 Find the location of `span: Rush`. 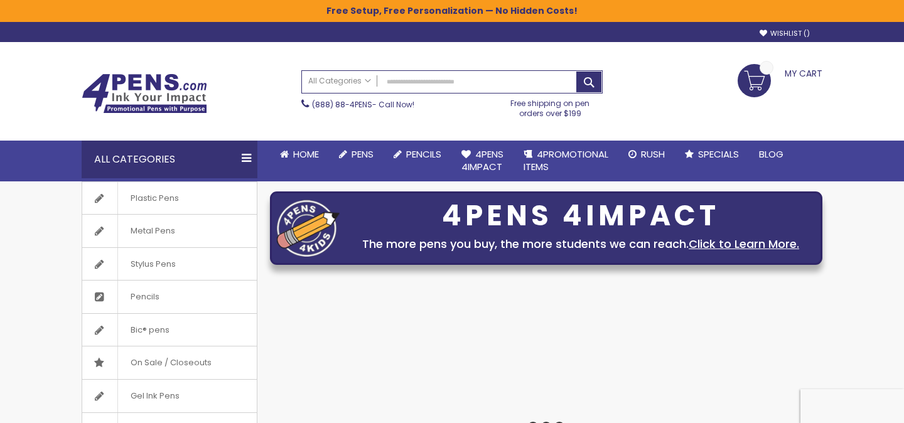

span: Rush is located at coordinates (653, 154).